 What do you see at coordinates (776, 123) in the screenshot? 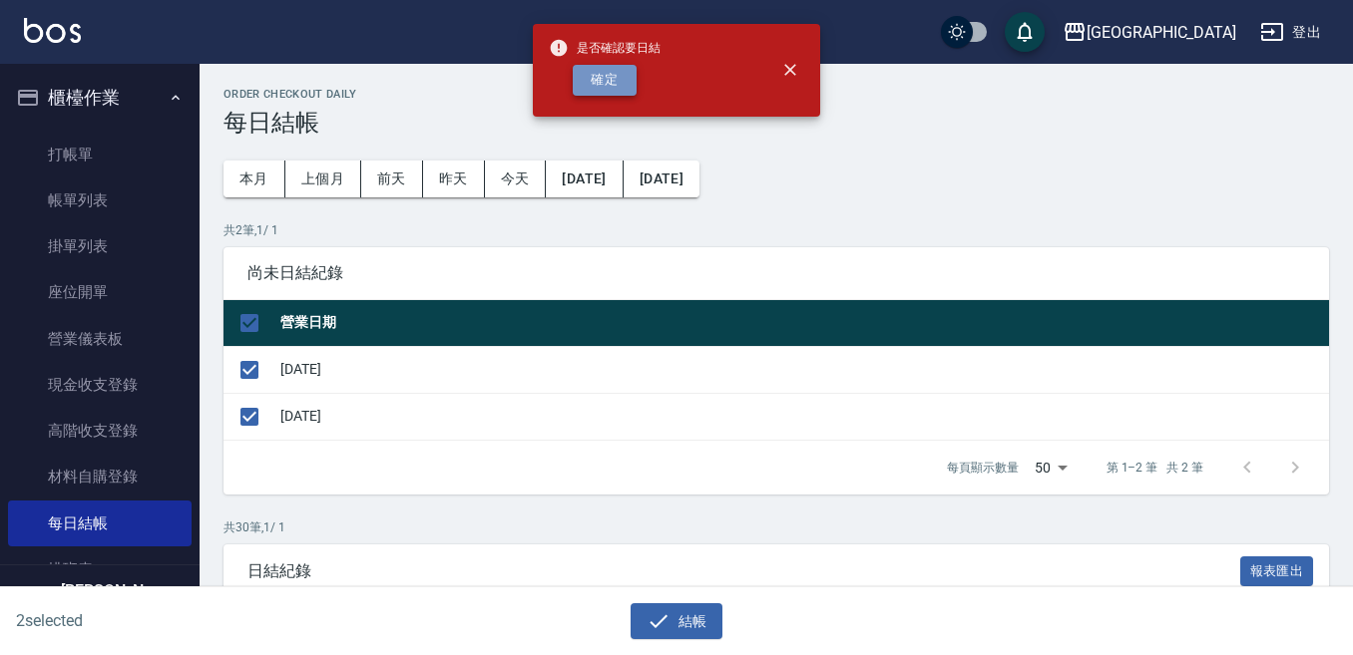
I see `h3: 每日結帳` at bounding box center [776, 123].